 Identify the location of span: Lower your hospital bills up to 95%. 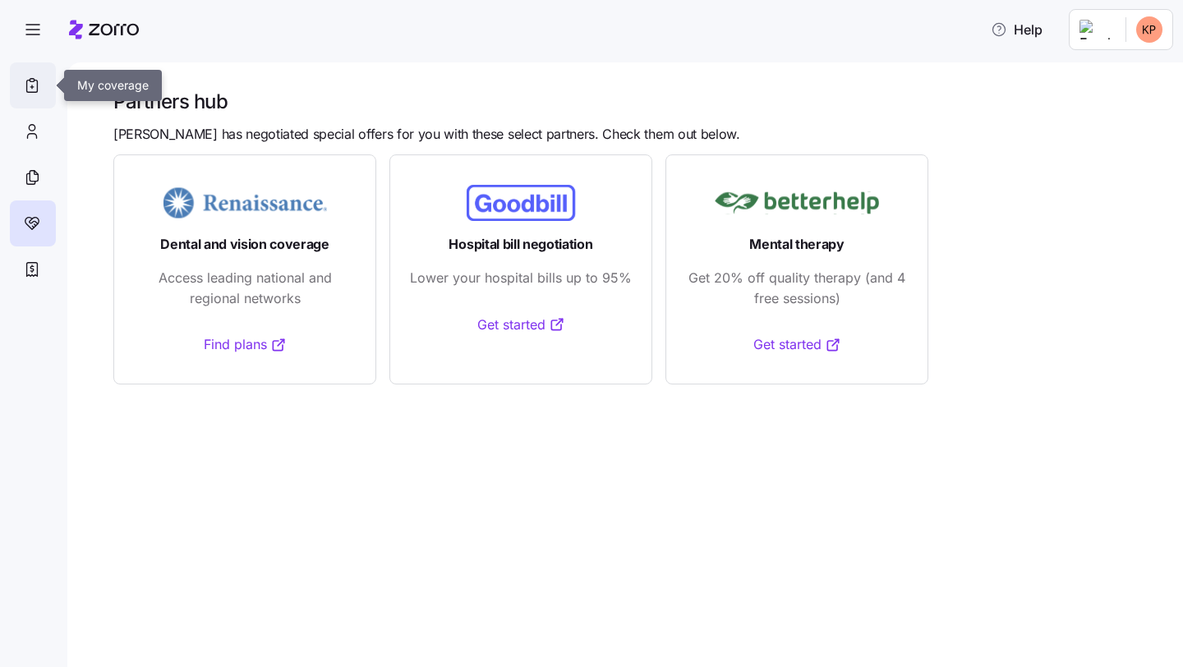
(521, 278).